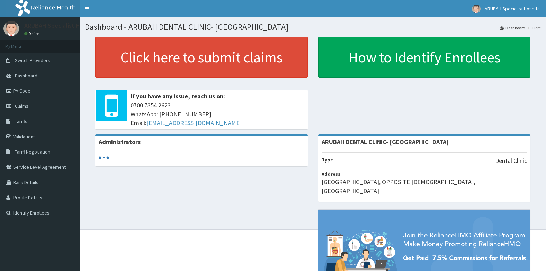 The image size is (546, 271). What do you see at coordinates (21, 121) in the screenshot?
I see `span: Tariffs` at bounding box center [21, 121].